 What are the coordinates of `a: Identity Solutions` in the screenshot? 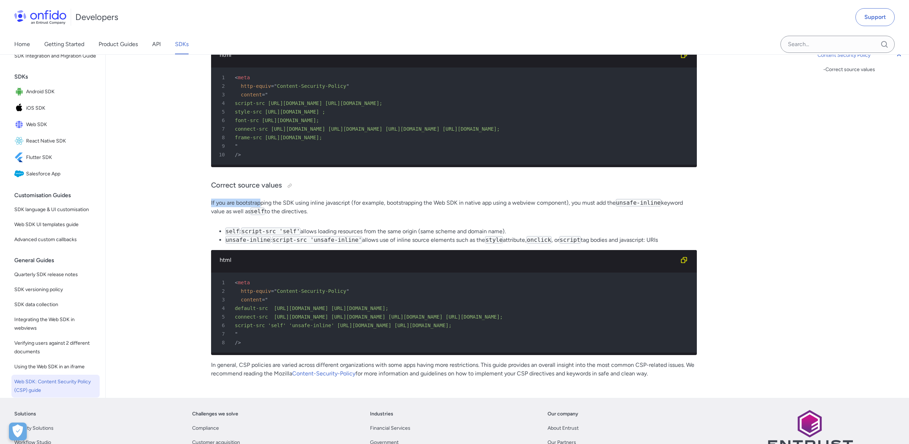 It's located at (34, 428).